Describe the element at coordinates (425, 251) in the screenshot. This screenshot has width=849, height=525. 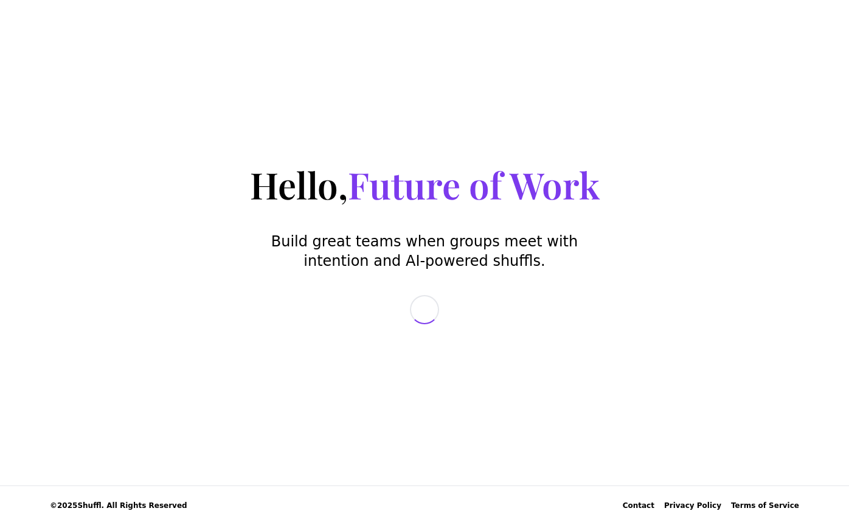
I see `p: Build great teams when groups meet with intention and AI-powered shuffls.` at that location.